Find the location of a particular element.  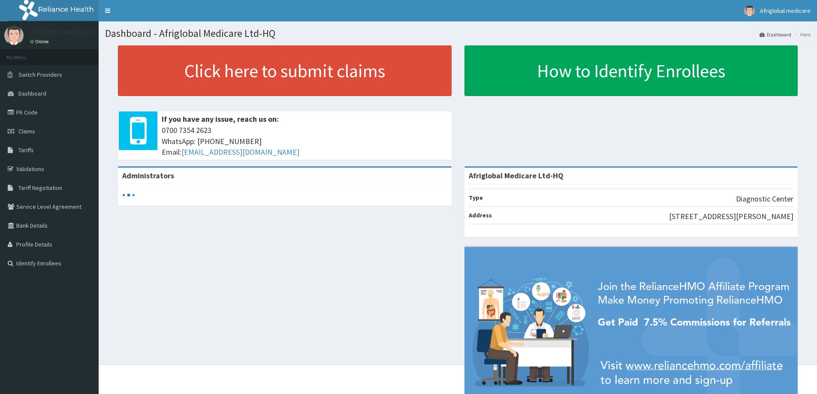

a: How to Identify Enrollees is located at coordinates (632, 71).